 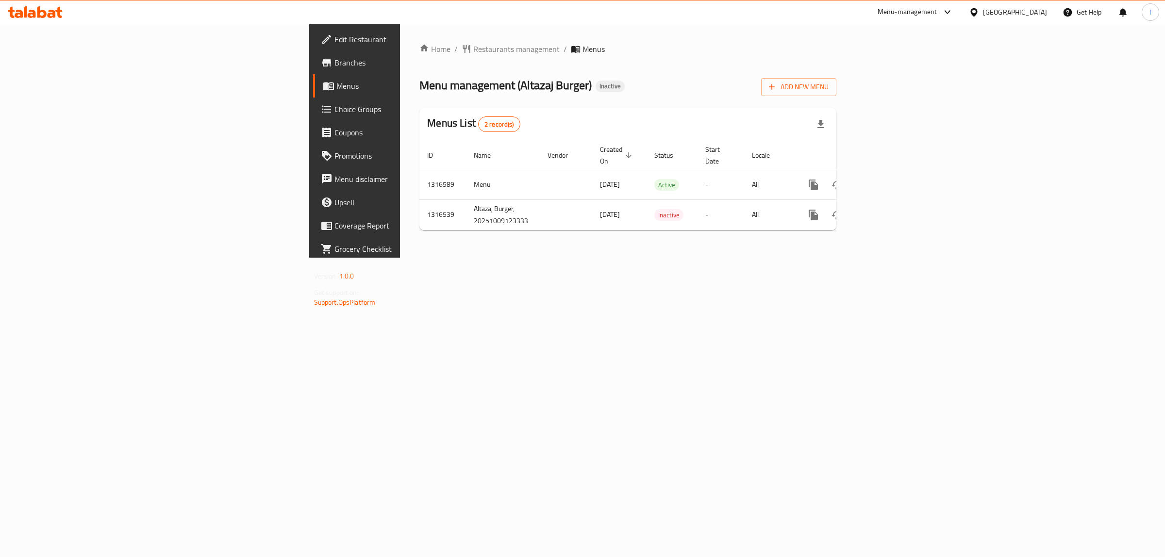 I want to click on span: Created On, so click(x=617, y=155).